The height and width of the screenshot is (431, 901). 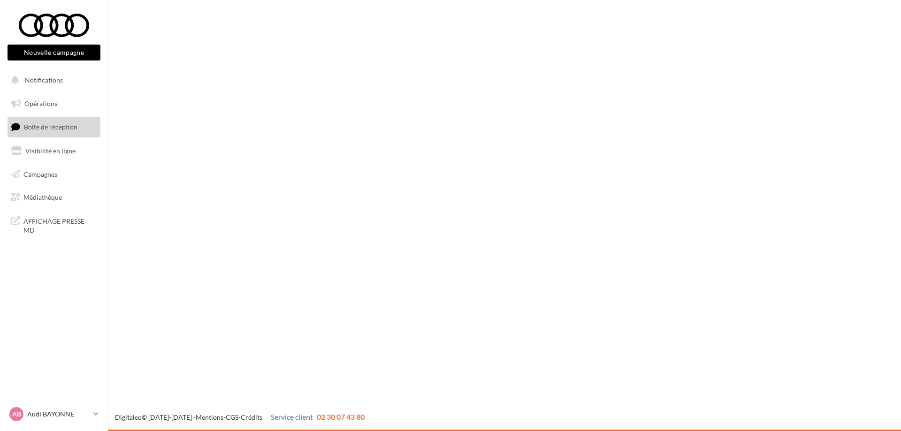 What do you see at coordinates (40, 174) in the screenshot?
I see `span: Campagnes` at bounding box center [40, 174].